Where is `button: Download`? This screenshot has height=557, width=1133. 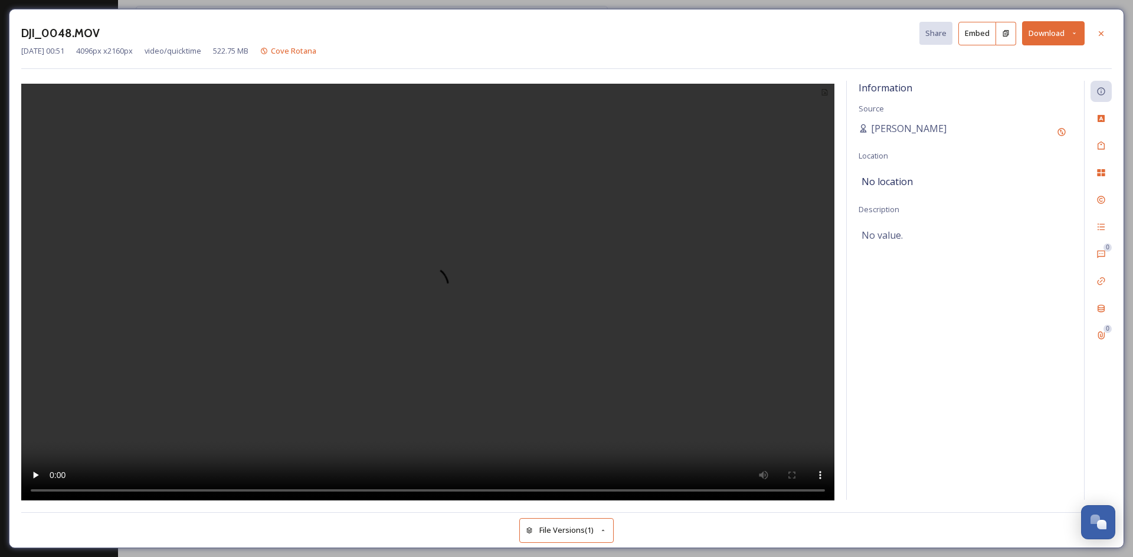 button: Download is located at coordinates (1053, 33).